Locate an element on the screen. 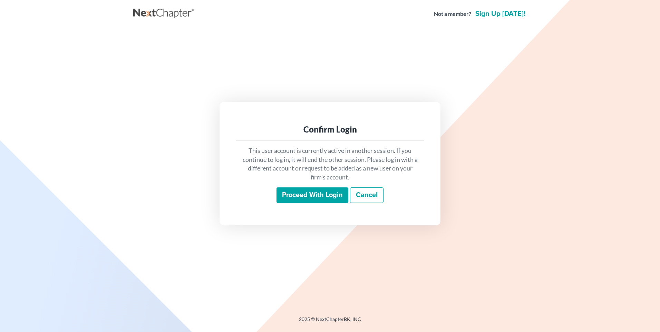  a: Cancel is located at coordinates (366, 195).